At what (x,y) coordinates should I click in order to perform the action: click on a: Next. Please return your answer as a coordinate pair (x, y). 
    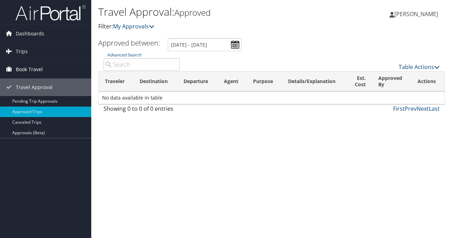
    Looking at the image, I should click on (423, 109).